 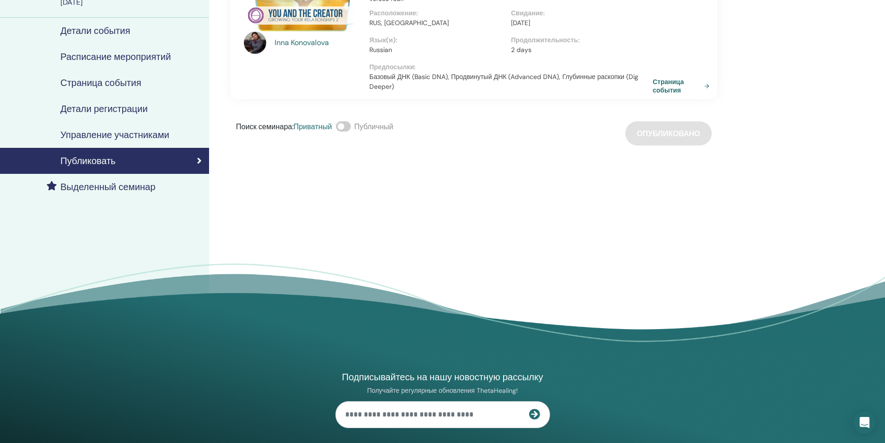 I want to click on h4: Расписание мероприятий, so click(x=116, y=57).